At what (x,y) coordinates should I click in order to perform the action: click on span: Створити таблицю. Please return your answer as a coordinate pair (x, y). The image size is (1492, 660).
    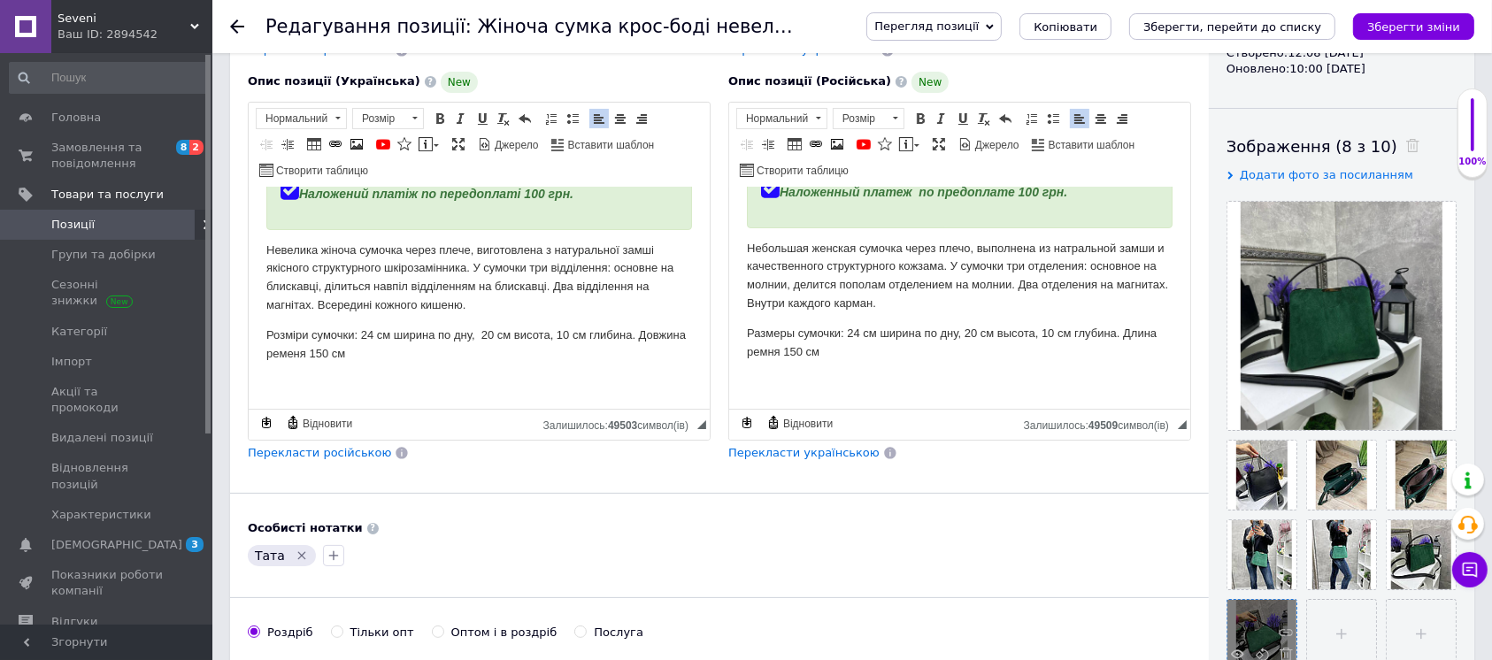
    Looking at the image, I should click on (801, 171).